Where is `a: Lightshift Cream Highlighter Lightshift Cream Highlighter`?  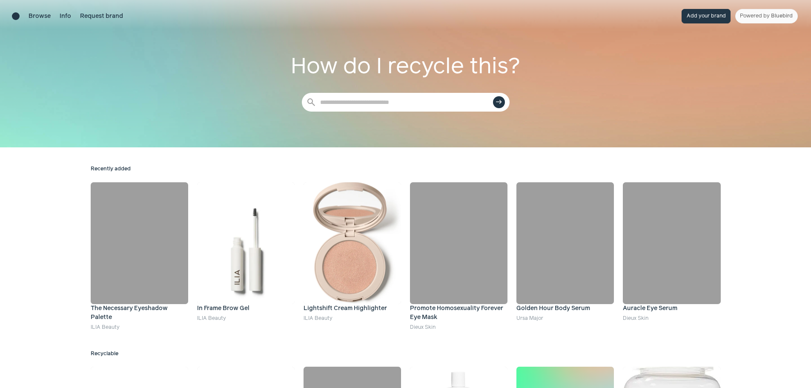 a: Lightshift Cream Highlighter Lightshift Cream Highlighter is located at coordinates (352, 247).